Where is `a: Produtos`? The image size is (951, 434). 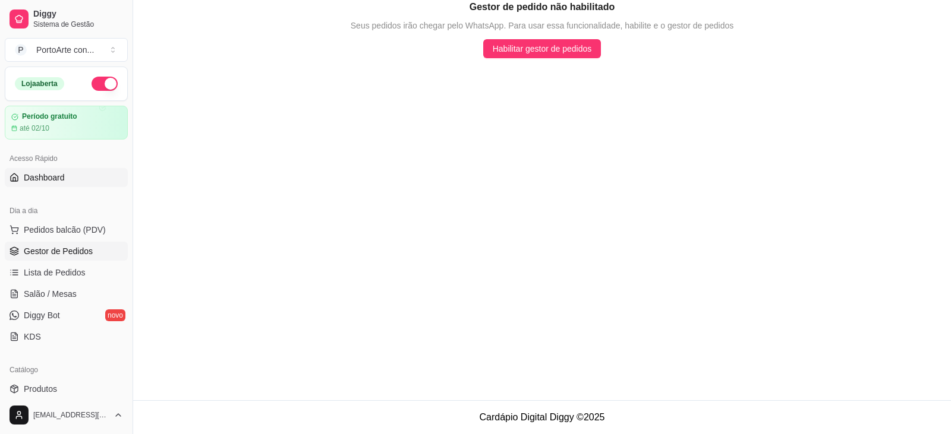
a: Produtos is located at coordinates (66, 389).